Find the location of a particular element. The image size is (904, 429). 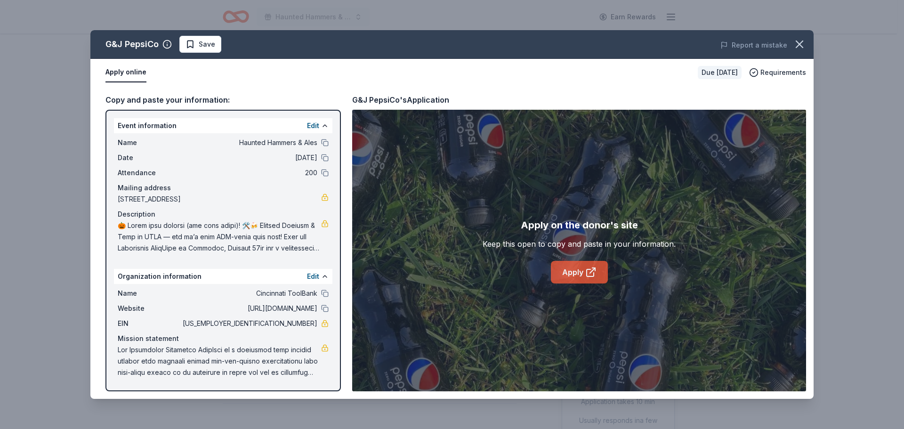

span: 🎃 Lorem ipsu dolorsi (ame cons adipi)! 🛠️🍻 Elitsed Doeiusm & Temp in UTLA — etd ma’a enim ADM-ven... is located at coordinates (219, 237).